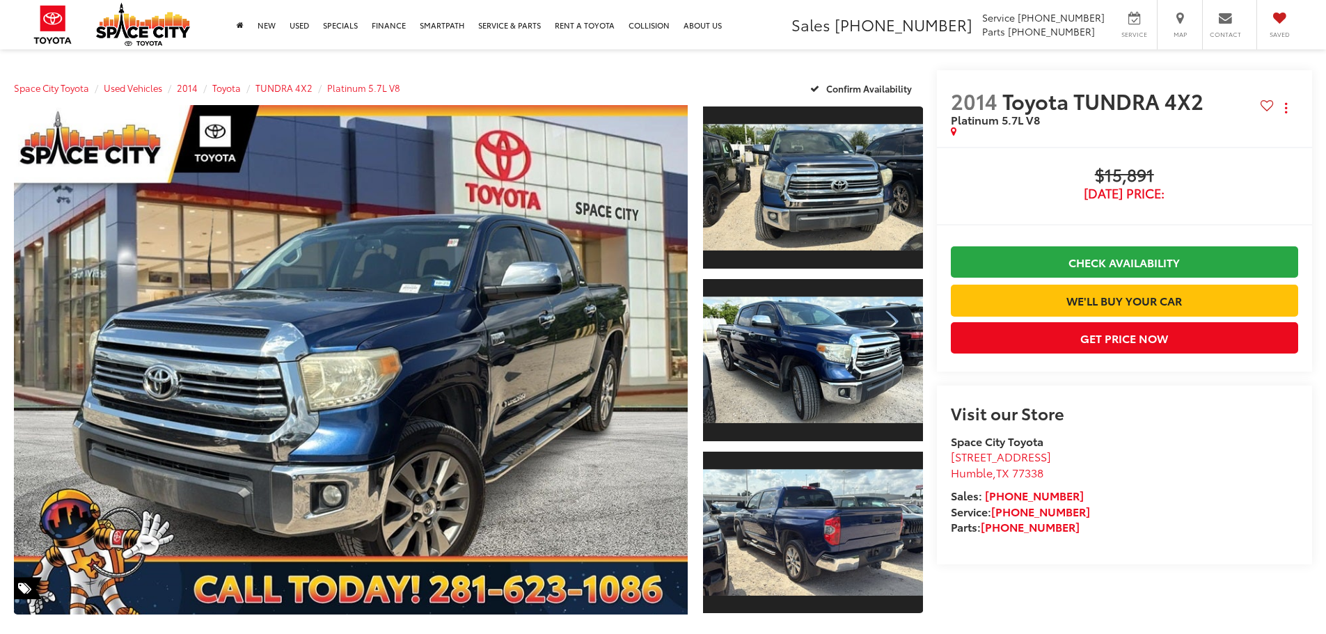 This screenshot has width=1326, height=634. I want to click on strong: Parts:, so click(1015, 526).